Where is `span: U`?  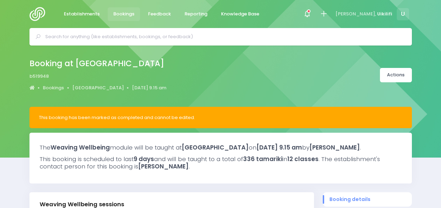 span: U is located at coordinates (403, 14).